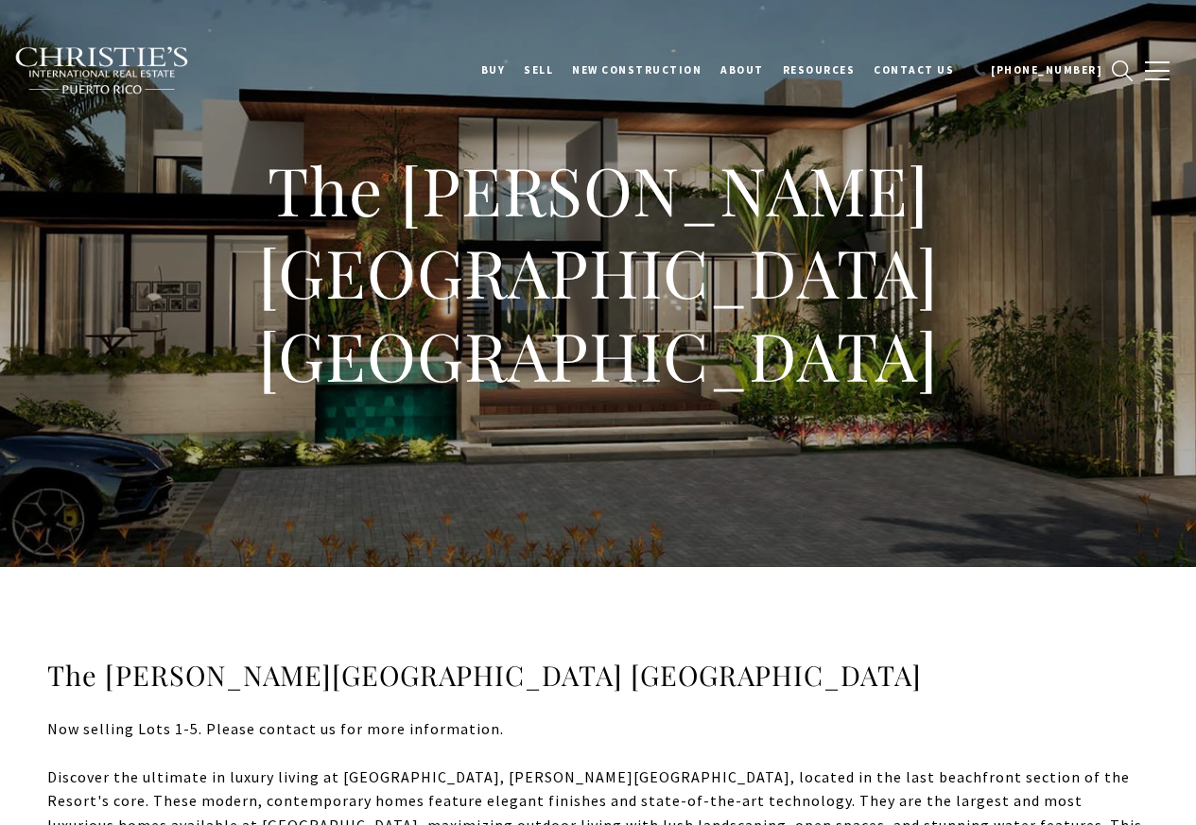 The height and width of the screenshot is (825, 1196). I want to click on a: About, so click(742, 70).